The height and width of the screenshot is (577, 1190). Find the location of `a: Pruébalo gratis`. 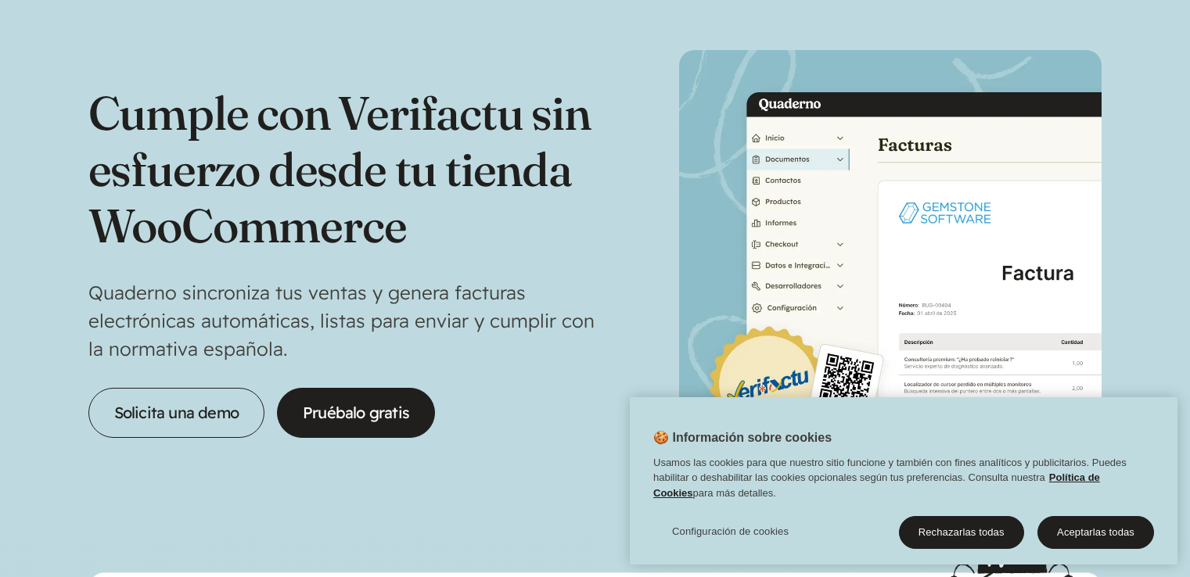

a: Pruébalo gratis is located at coordinates (356, 413).